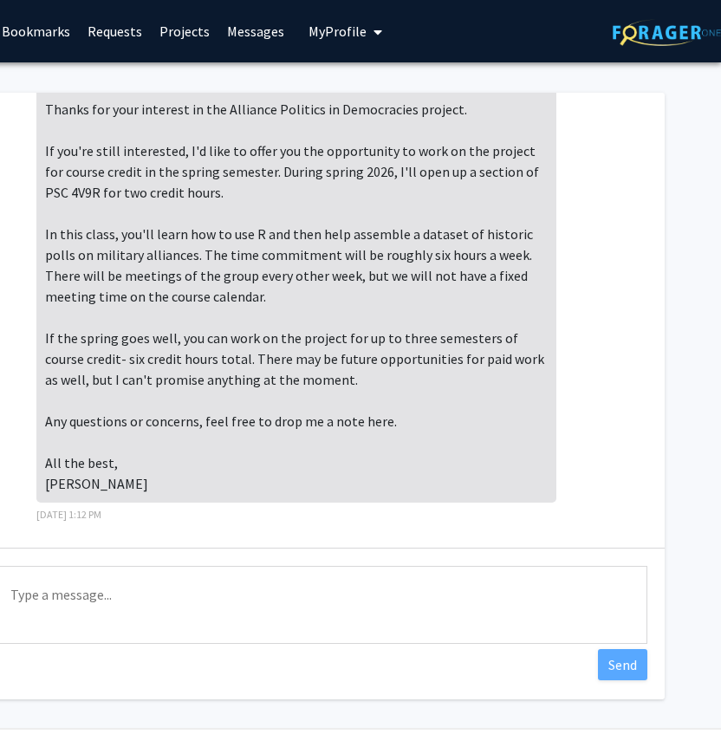 This screenshot has height=747, width=721. Describe the element at coordinates (256, 31) in the screenshot. I see `a: Messages` at that location.